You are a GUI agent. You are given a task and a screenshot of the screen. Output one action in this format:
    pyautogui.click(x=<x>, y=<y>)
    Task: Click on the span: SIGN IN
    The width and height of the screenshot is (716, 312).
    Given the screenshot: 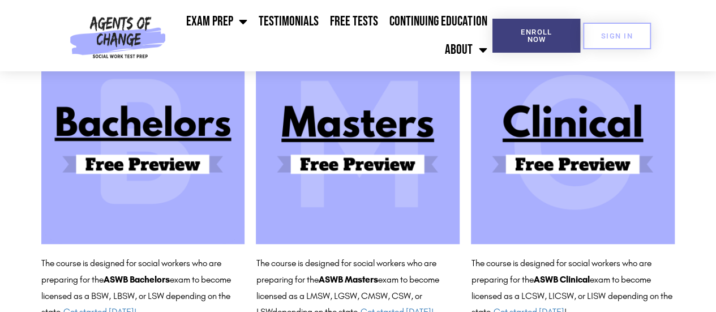 What is the action you would take?
    pyautogui.click(x=617, y=36)
    